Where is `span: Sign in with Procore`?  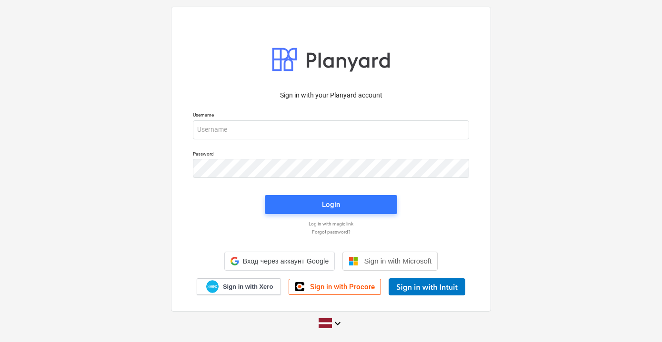 span: Sign in with Procore is located at coordinates (342, 287).